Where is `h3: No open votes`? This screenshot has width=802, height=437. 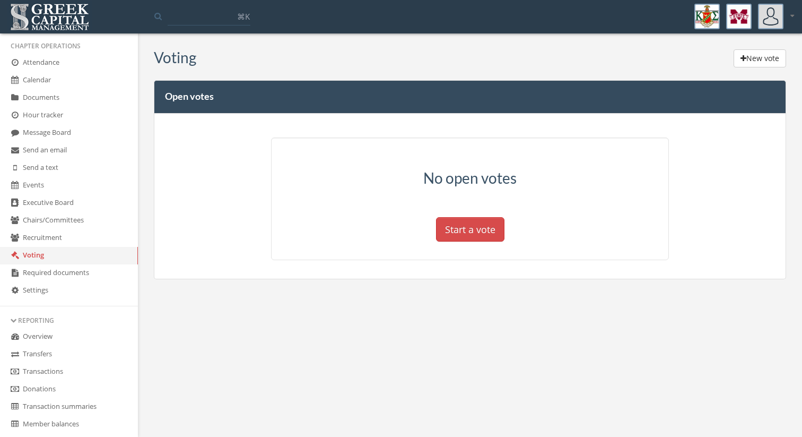
h3: No open votes is located at coordinates (470, 178).